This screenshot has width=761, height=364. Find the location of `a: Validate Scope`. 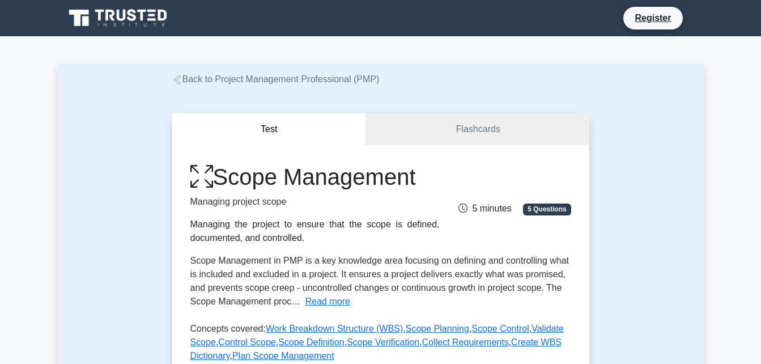

a: Validate Scope is located at coordinates (377, 335).